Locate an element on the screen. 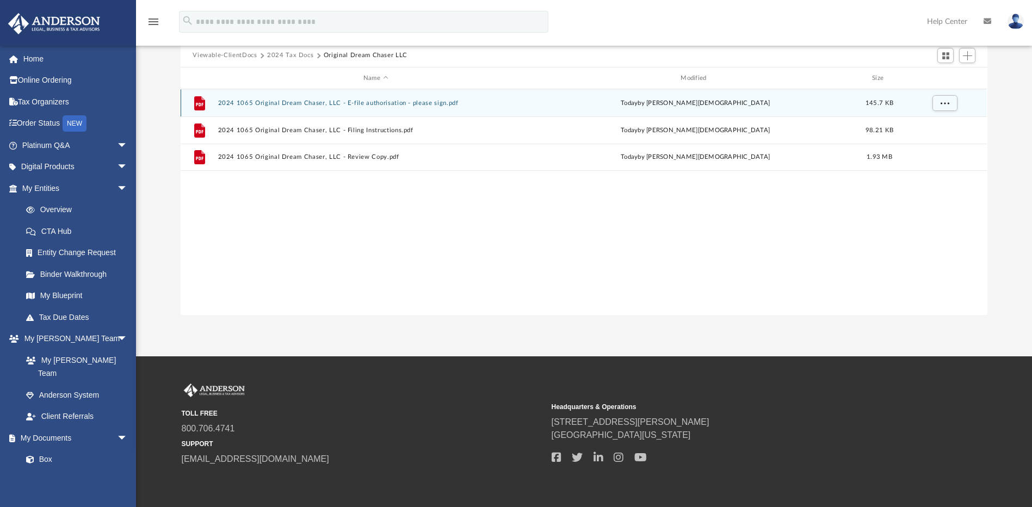 Image resolution: width=1032 pixels, height=507 pixels. div: Name is located at coordinates (375, 78).